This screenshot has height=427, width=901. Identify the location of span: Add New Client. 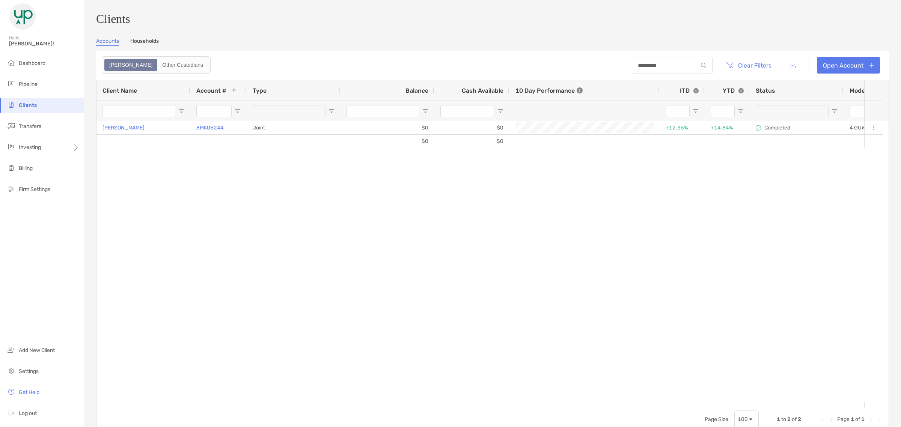
(37, 350).